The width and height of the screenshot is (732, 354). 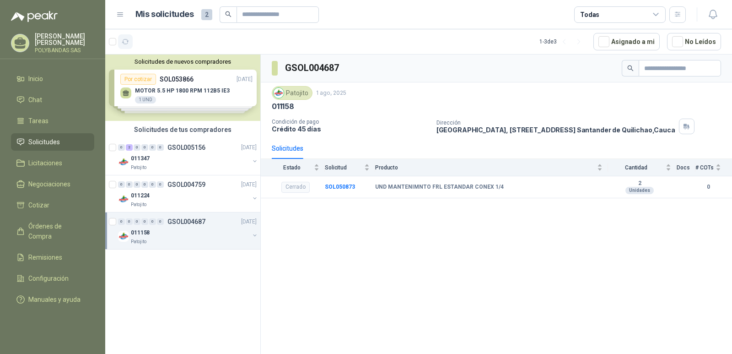 I want to click on a: Remisiones, so click(x=53, y=257).